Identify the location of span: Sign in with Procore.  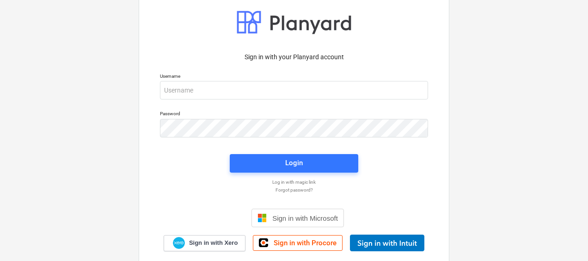
(305, 243).